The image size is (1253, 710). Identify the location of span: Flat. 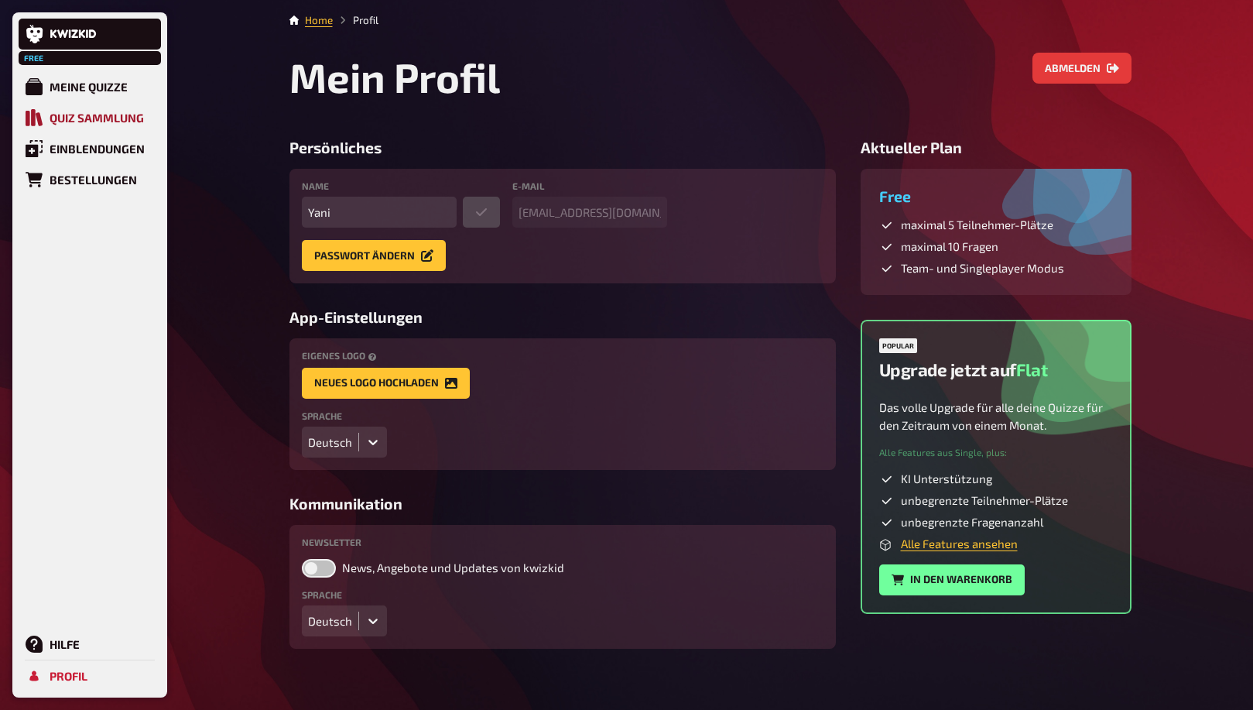
(1031, 369).